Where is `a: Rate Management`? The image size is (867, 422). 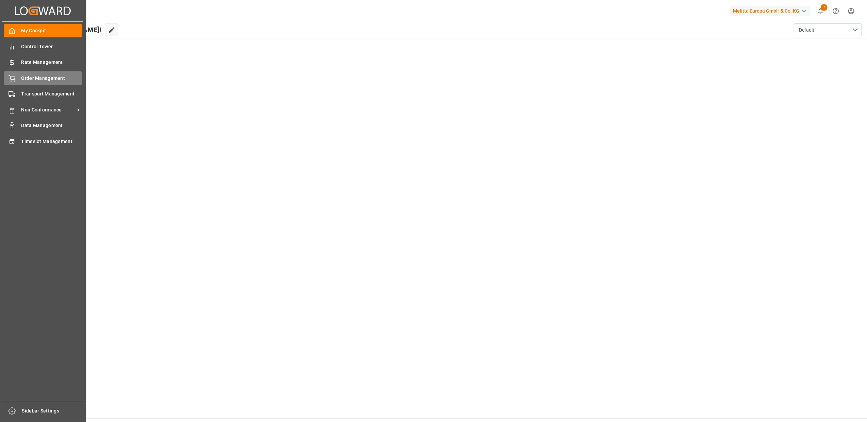
a: Rate Management is located at coordinates (43, 62).